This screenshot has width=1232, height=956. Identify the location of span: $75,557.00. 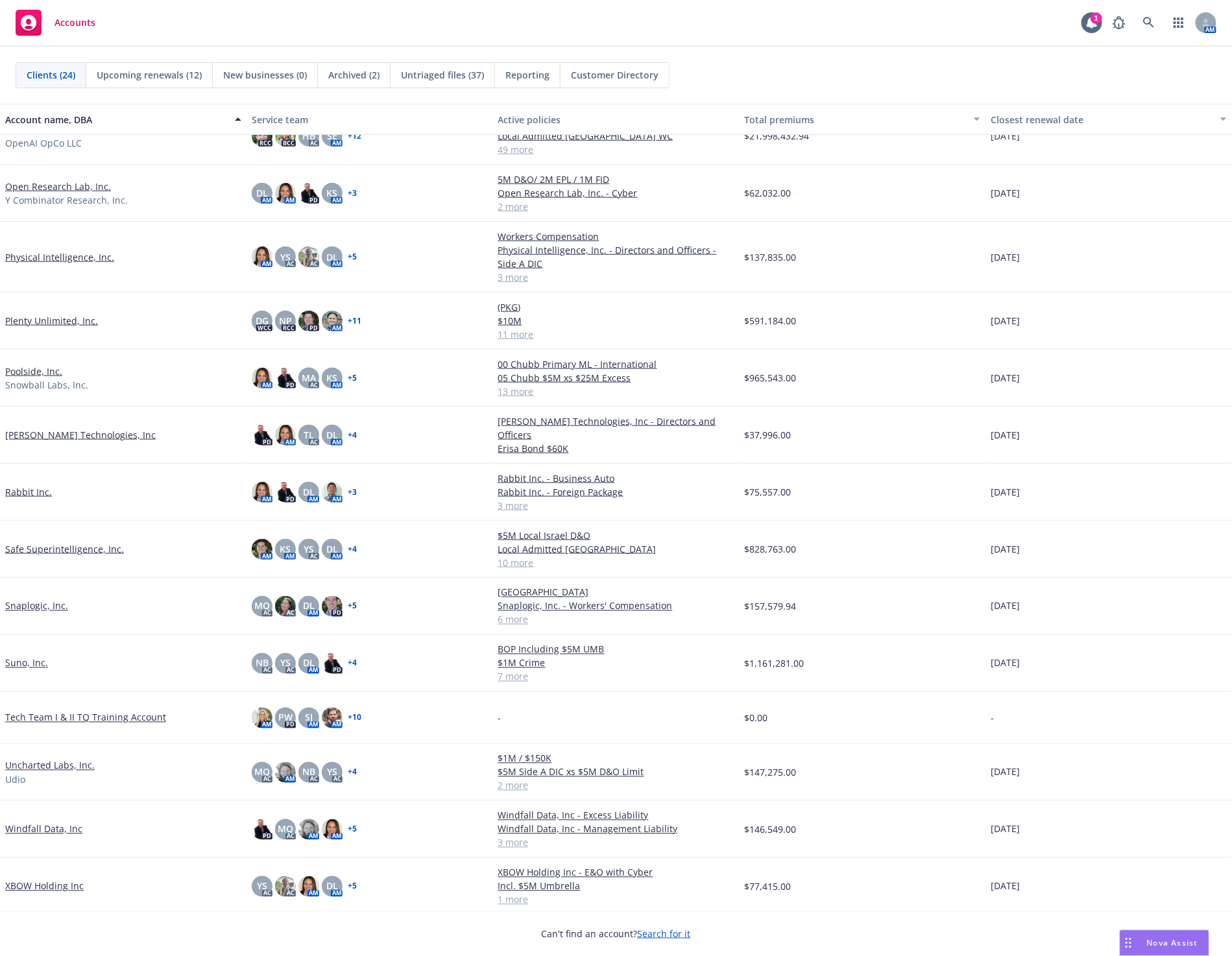
(767, 491).